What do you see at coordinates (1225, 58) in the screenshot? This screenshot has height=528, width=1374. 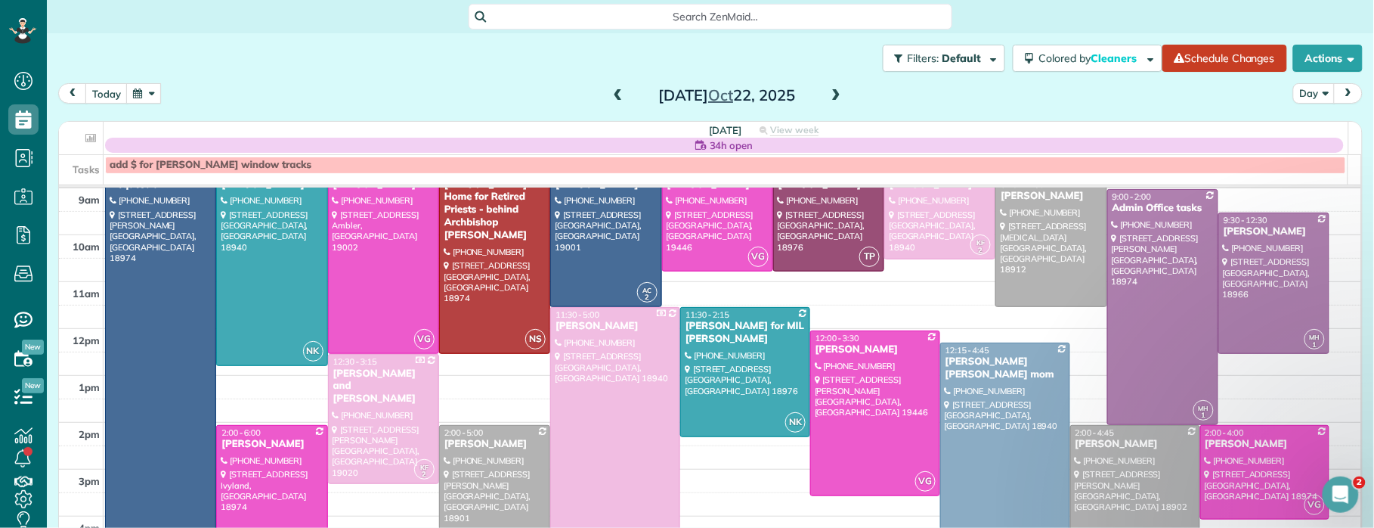 I see `a: Schedule Changes` at bounding box center [1225, 58].